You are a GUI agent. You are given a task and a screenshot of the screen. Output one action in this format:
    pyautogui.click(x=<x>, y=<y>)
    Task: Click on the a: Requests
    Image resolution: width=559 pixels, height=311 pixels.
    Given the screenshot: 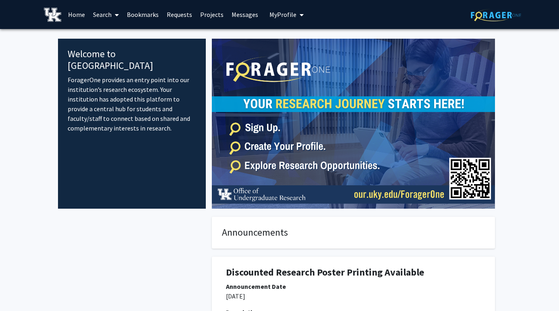 What is the action you would take?
    pyautogui.click(x=179, y=15)
    